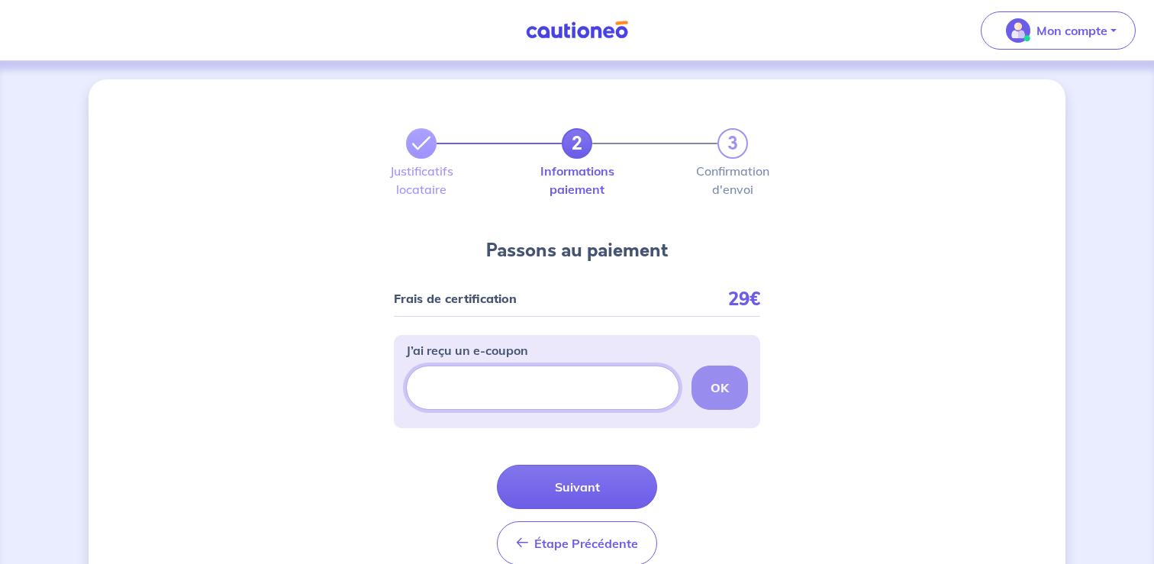  What do you see at coordinates (577, 143) in the screenshot?
I see `a: 2` at bounding box center [577, 143].